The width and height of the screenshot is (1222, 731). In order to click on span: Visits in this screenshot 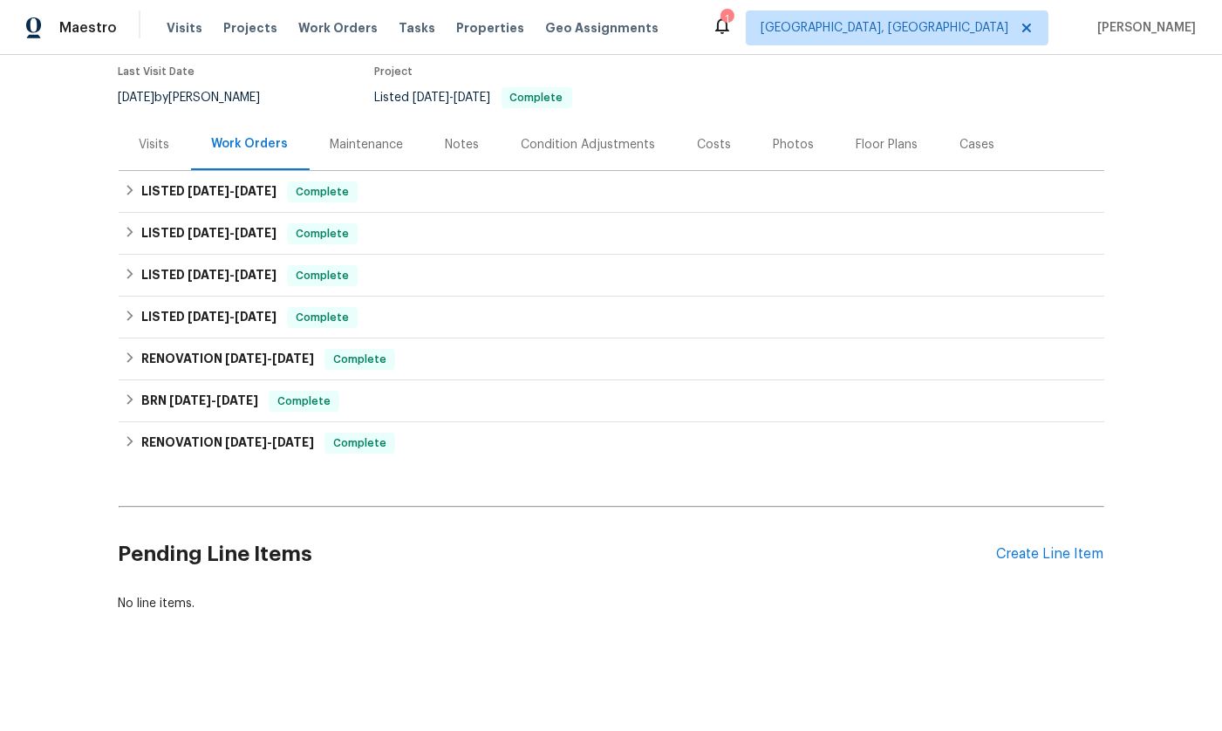, I will do `click(184, 28)`.